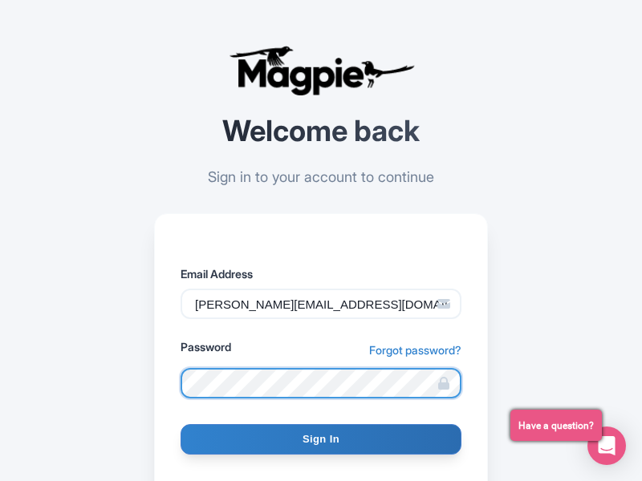  What do you see at coordinates (607, 446) in the screenshot?
I see `div: Open Intercom Messenger` at bounding box center [607, 446].